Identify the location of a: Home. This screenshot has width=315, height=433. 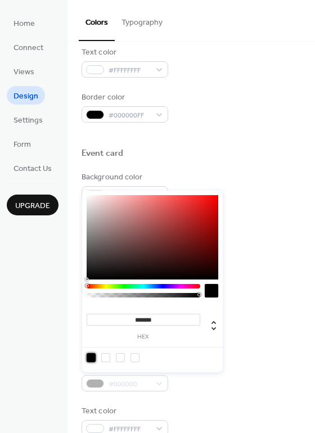
(24, 22).